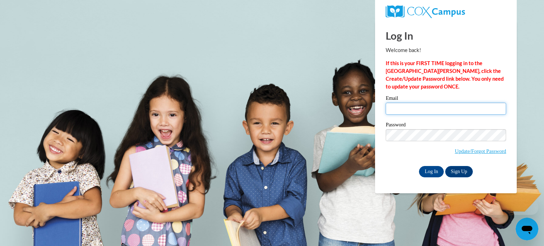  I want to click on h1: Log In, so click(446, 35).